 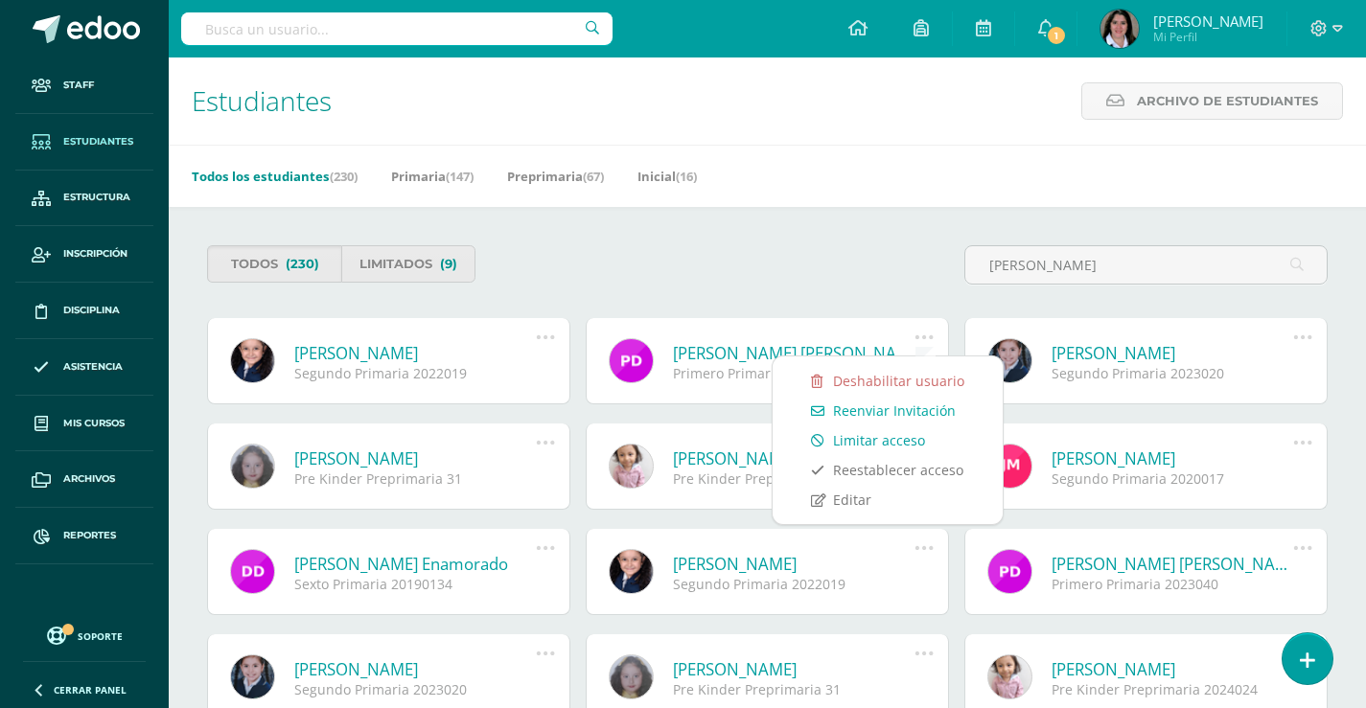 I want to click on span: Mis cursos, so click(x=94, y=424).